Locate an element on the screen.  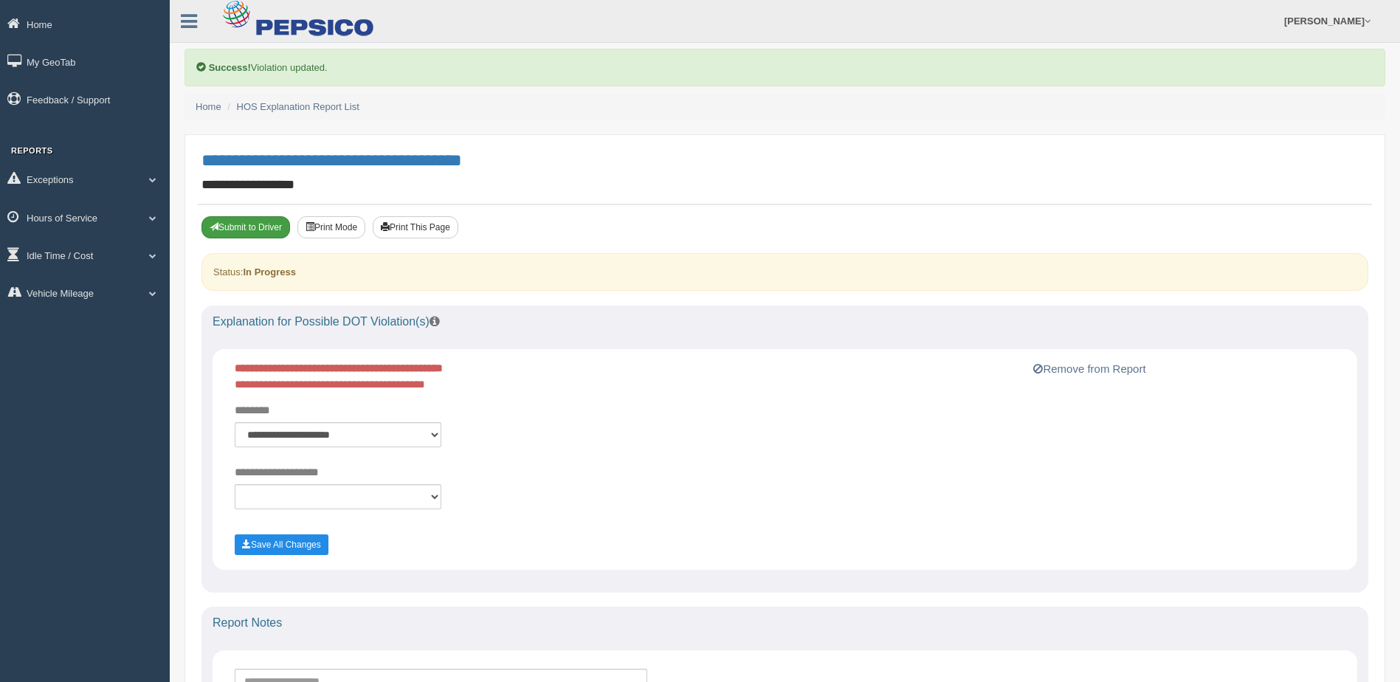
div: Status: is located at coordinates (784, 272).